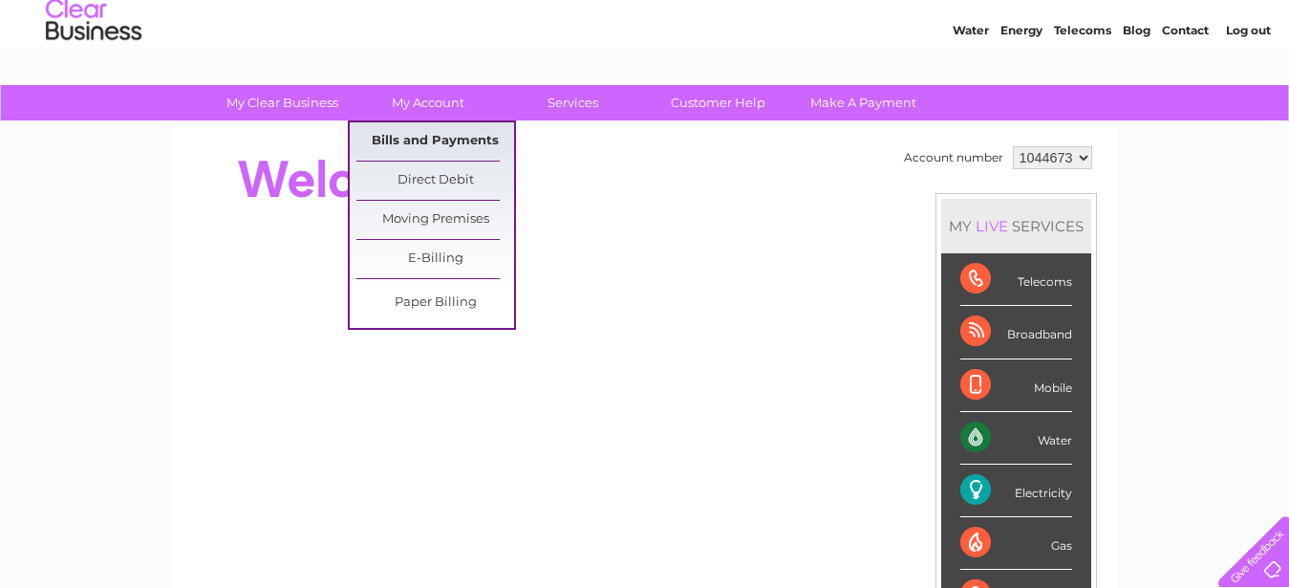 Image resolution: width=1289 pixels, height=588 pixels. What do you see at coordinates (995, 21) in the screenshot?
I see `span: 0333 014 3131` at bounding box center [995, 21].